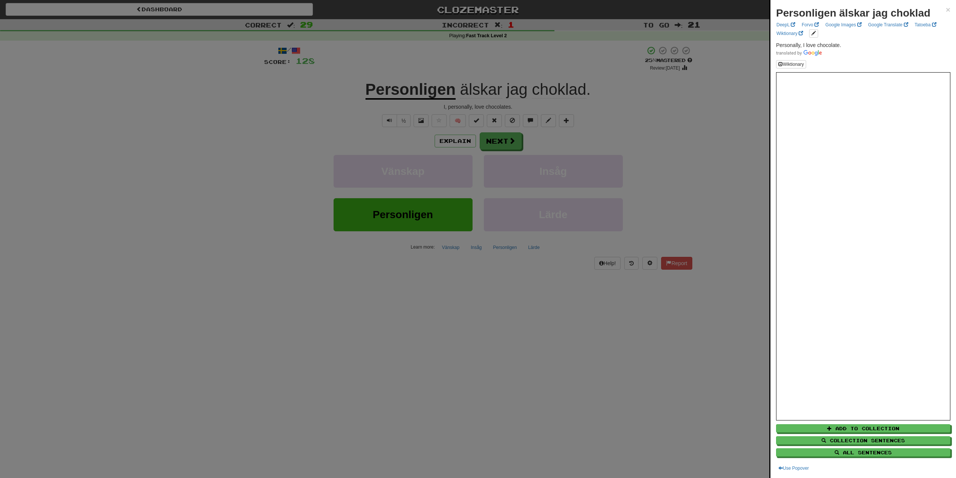 The width and height of the screenshot is (956, 478). What do you see at coordinates (844, 25) in the screenshot?
I see `a: Google Images` at bounding box center [844, 25].